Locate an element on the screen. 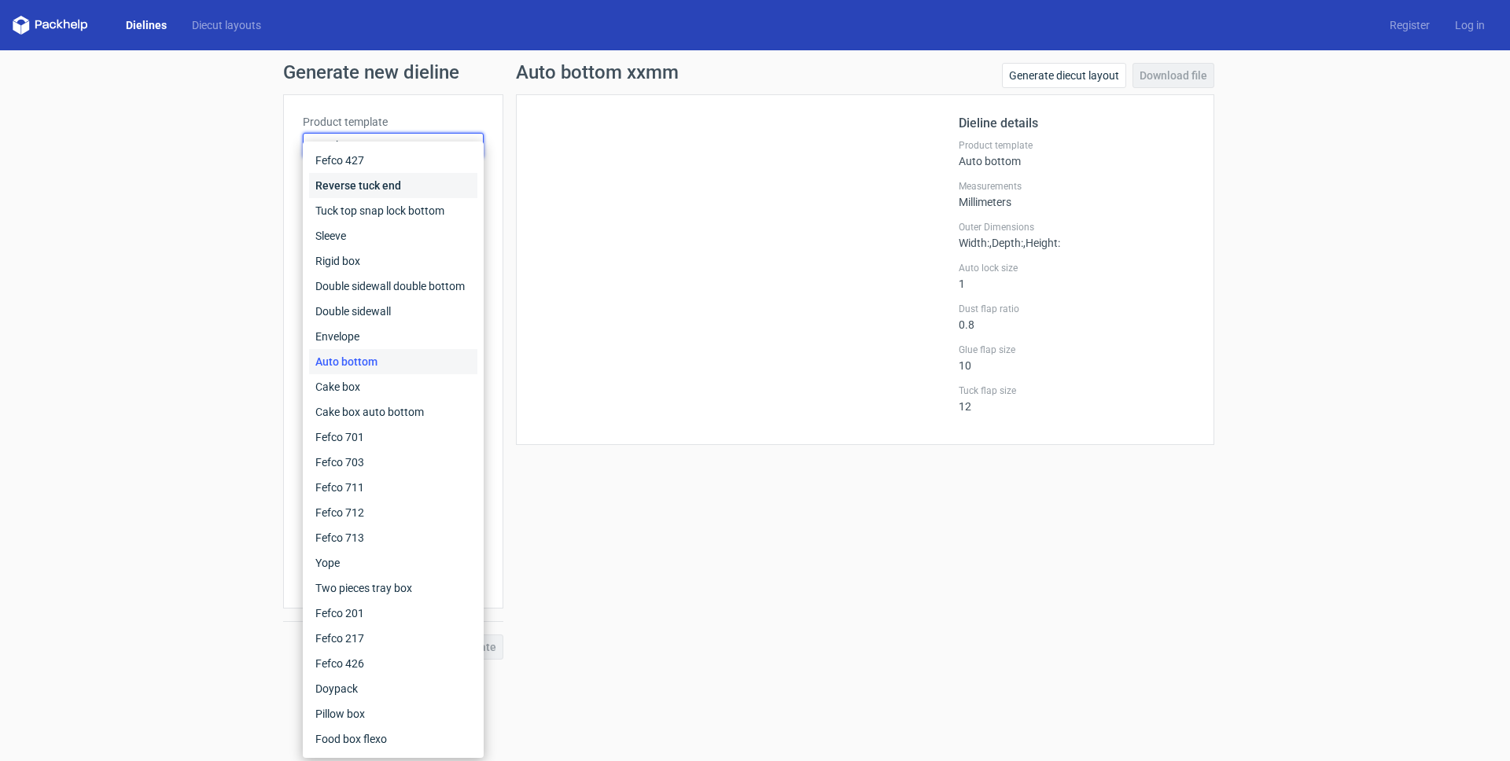  div: Fefco 711 is located at coordinates (393, 488).